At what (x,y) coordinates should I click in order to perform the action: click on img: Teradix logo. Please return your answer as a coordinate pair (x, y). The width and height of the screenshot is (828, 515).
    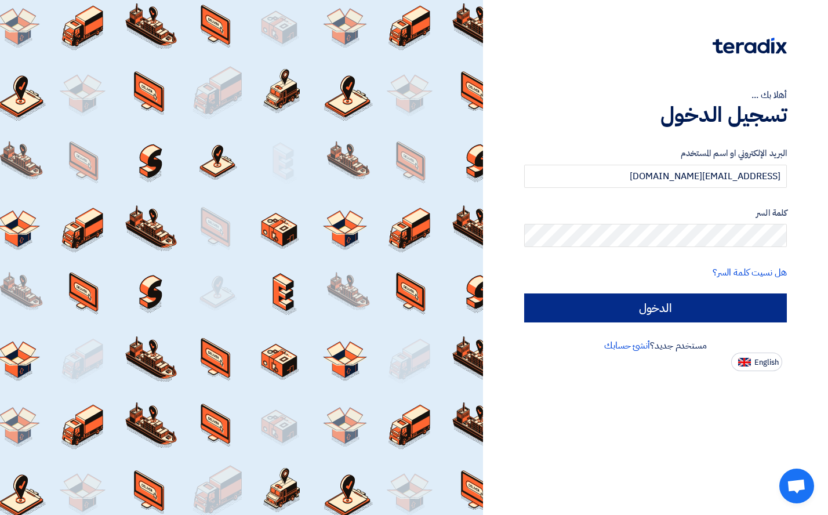
    Looking at the image, I should click on (750, 46).